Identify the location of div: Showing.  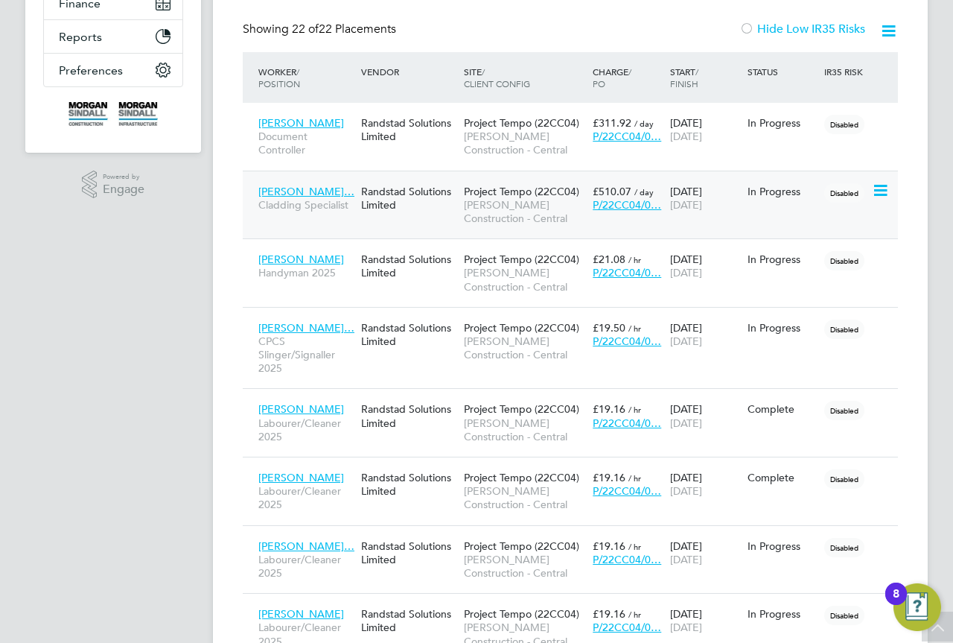
(321, 29).